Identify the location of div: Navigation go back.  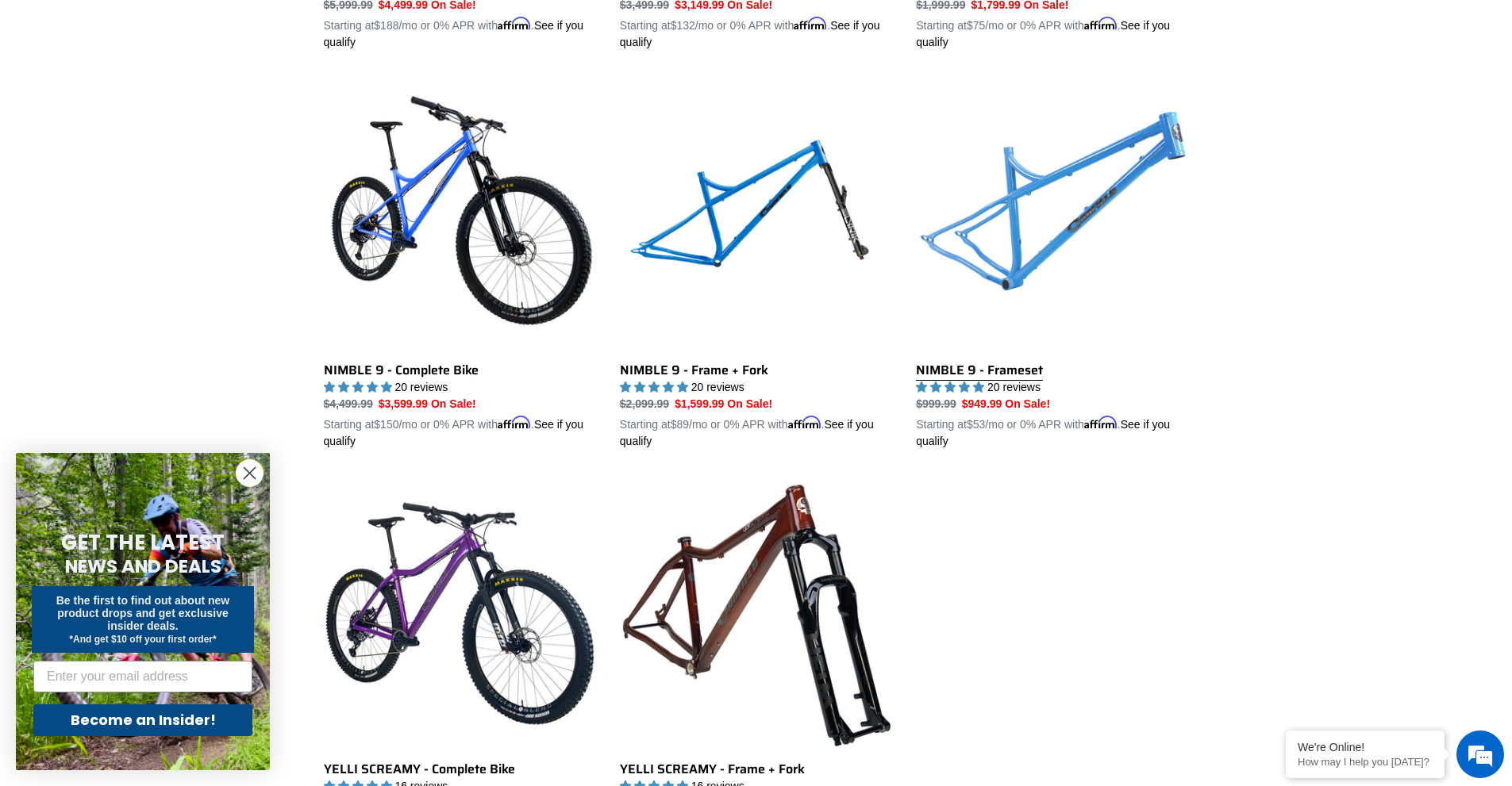
(29, 99).